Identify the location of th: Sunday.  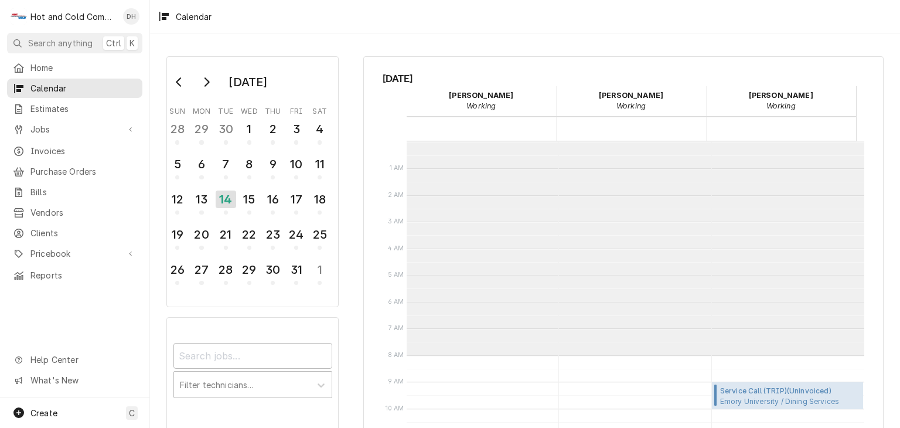
(178, 110).